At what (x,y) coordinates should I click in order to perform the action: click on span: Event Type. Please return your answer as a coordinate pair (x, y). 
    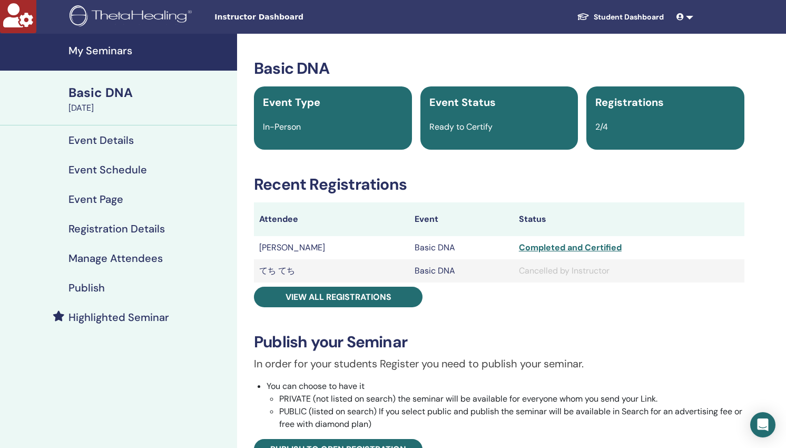
    Looking at the image, I should click on (291, 102).